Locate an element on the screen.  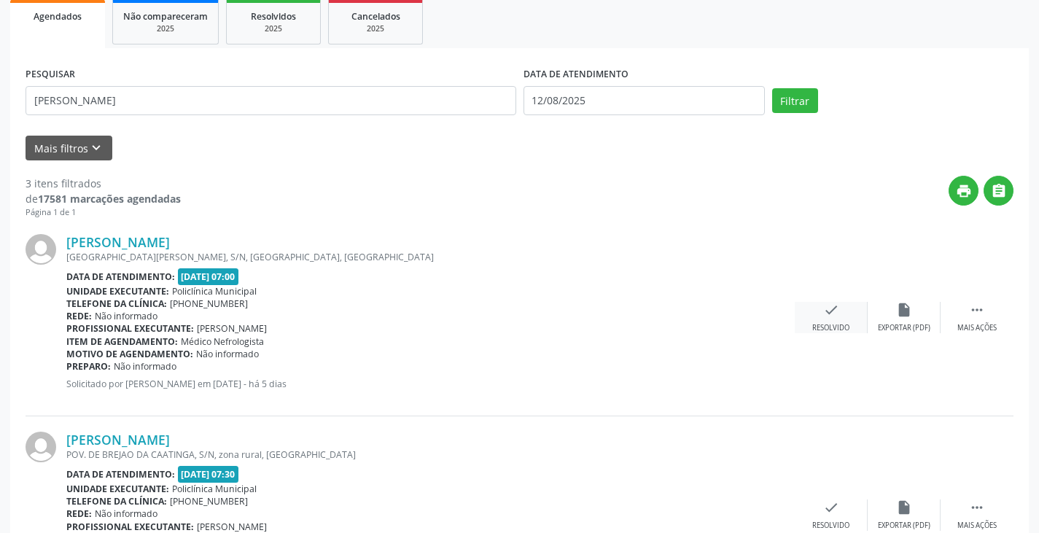
i: print is located at coordinates (964, 191).